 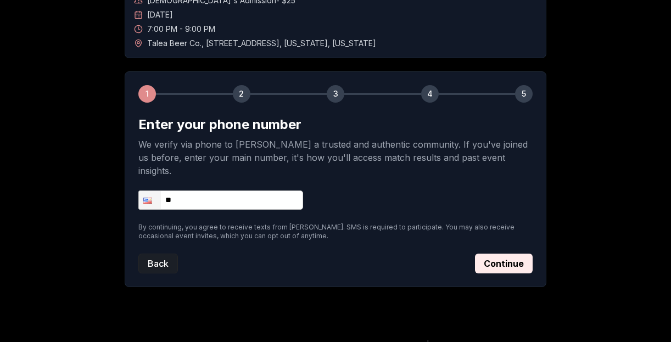 What do you see at coordinates (335, 125) in the screenshot?
I see `h2: Enter your phone number` at bounding box center [335, 125].